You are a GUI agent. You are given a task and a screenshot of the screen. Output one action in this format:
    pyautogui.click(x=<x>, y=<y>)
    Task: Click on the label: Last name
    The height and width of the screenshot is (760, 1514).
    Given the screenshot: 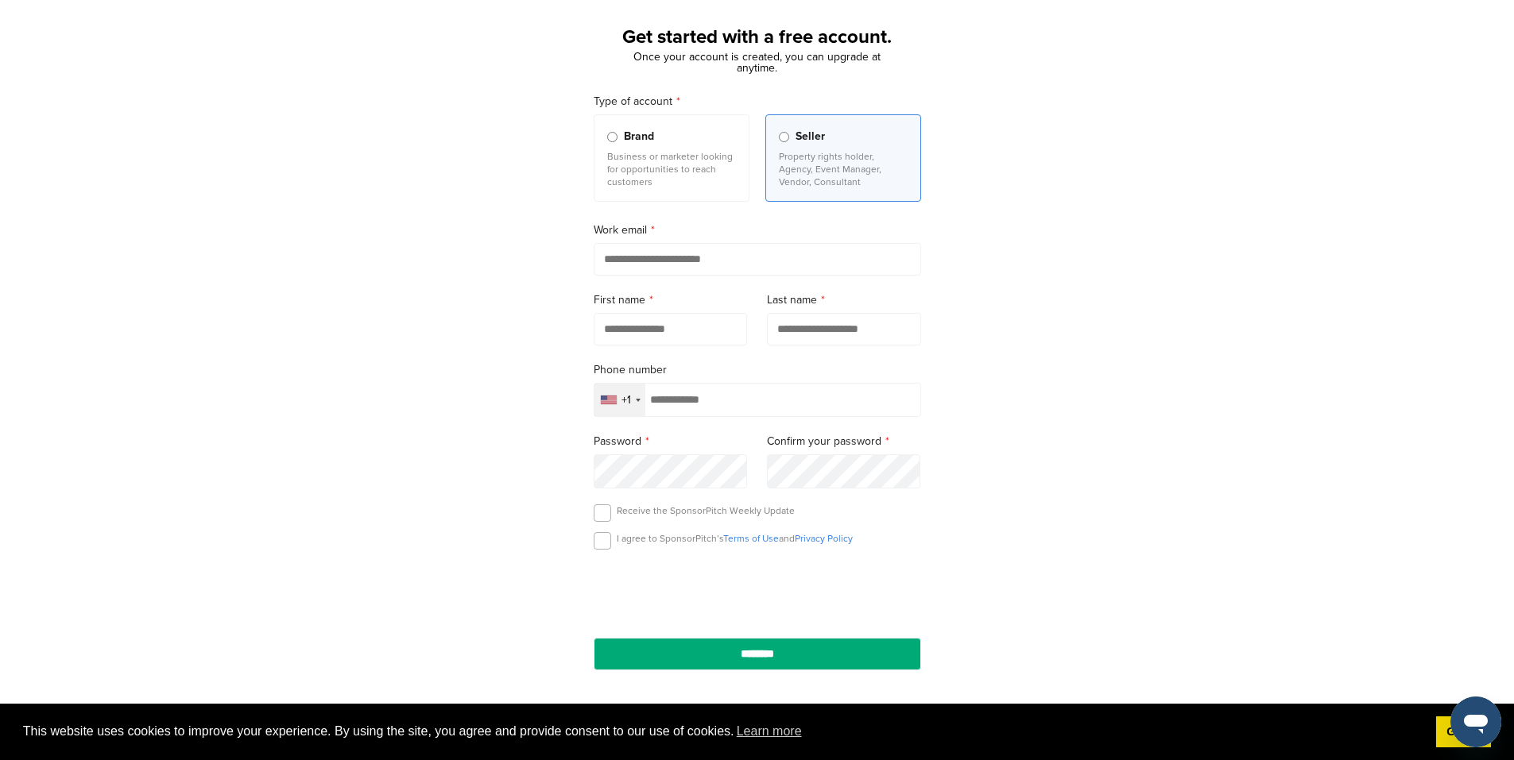 What is the action you would take?
    pyautogui.click(x=844, y=300)
    